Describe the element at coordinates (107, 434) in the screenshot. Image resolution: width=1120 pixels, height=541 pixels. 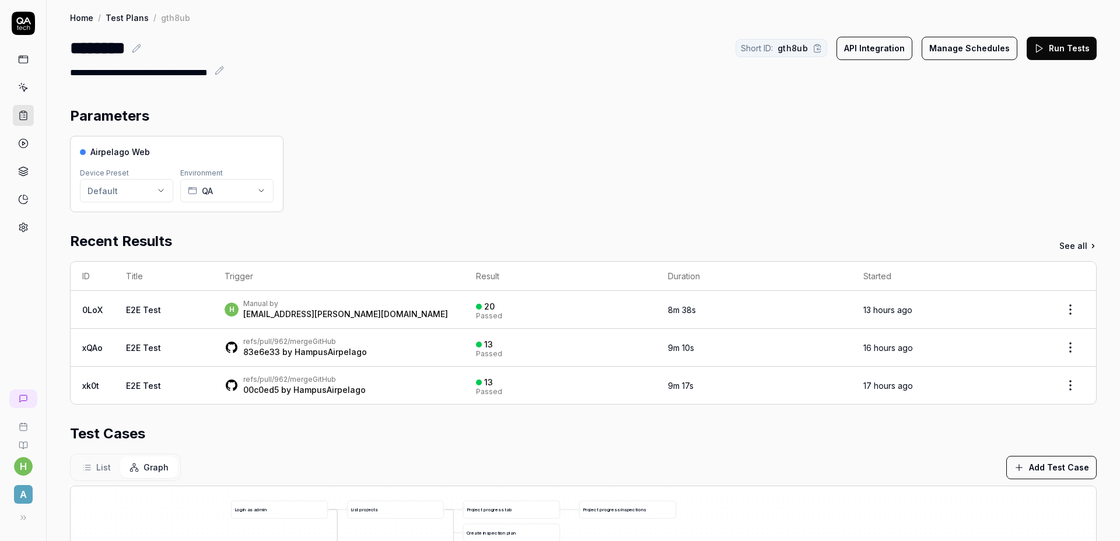
I see `h2: Test Cases` at that location.